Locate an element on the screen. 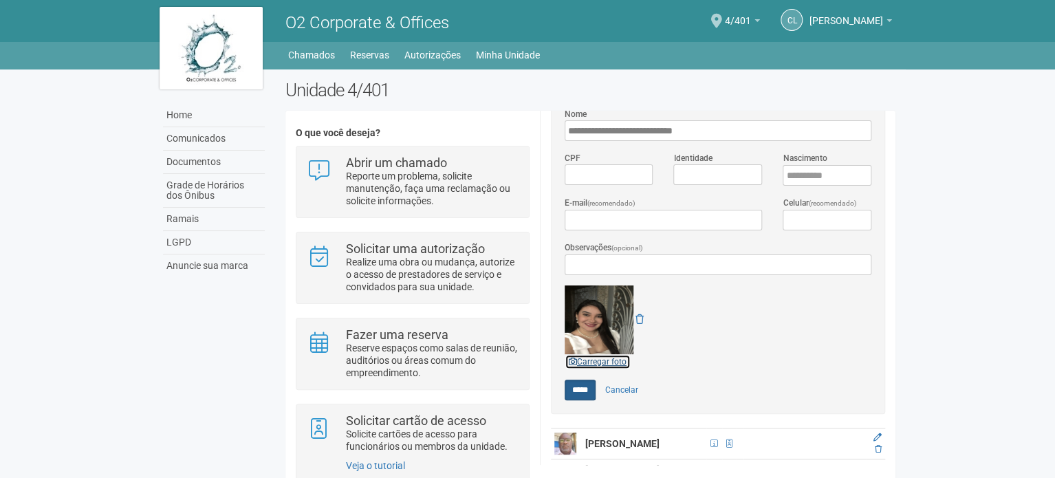 The width and height of the screenshot is (1055, 478). img: GetFile is located at coordinates (599, 320).